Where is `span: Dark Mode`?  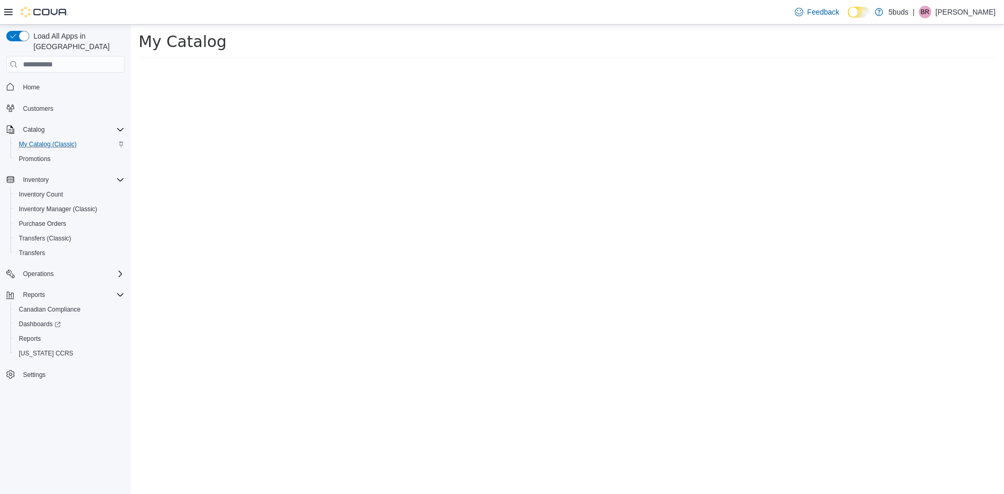
span: Dark Mode is located at coordinates (847, 18).